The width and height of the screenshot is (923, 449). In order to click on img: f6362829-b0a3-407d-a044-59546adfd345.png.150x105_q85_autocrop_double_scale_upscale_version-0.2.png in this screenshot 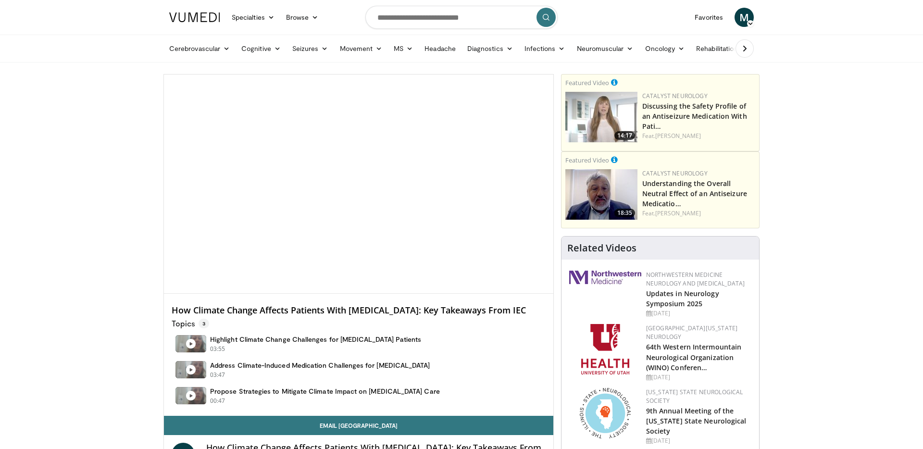, I will do `click(605, 349)`.